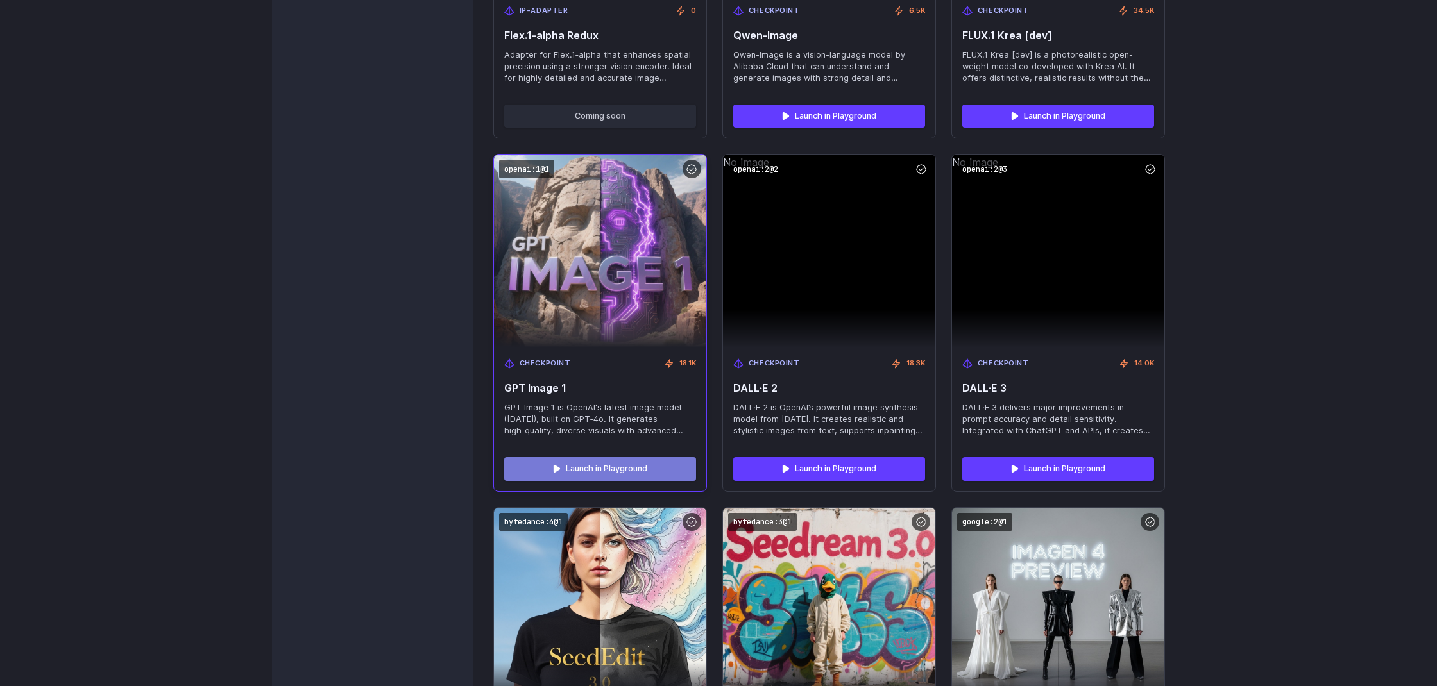  What do you see at coordinates (1058, 35) in the screenshot?
I see `span: FLUX.1 Krea [dev]` at bounding box center [1058, 35].